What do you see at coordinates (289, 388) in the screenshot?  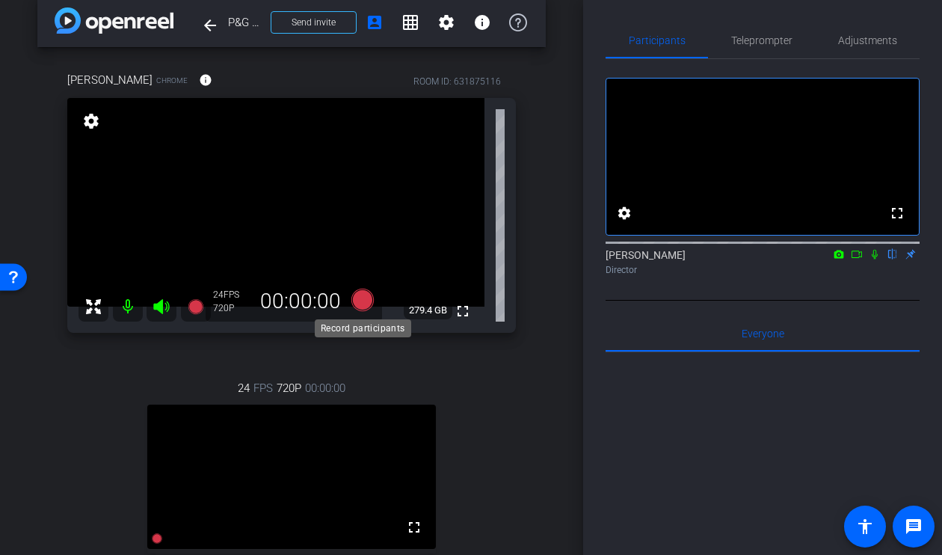 I see `span: 720P` at bounding box center [289, 388].